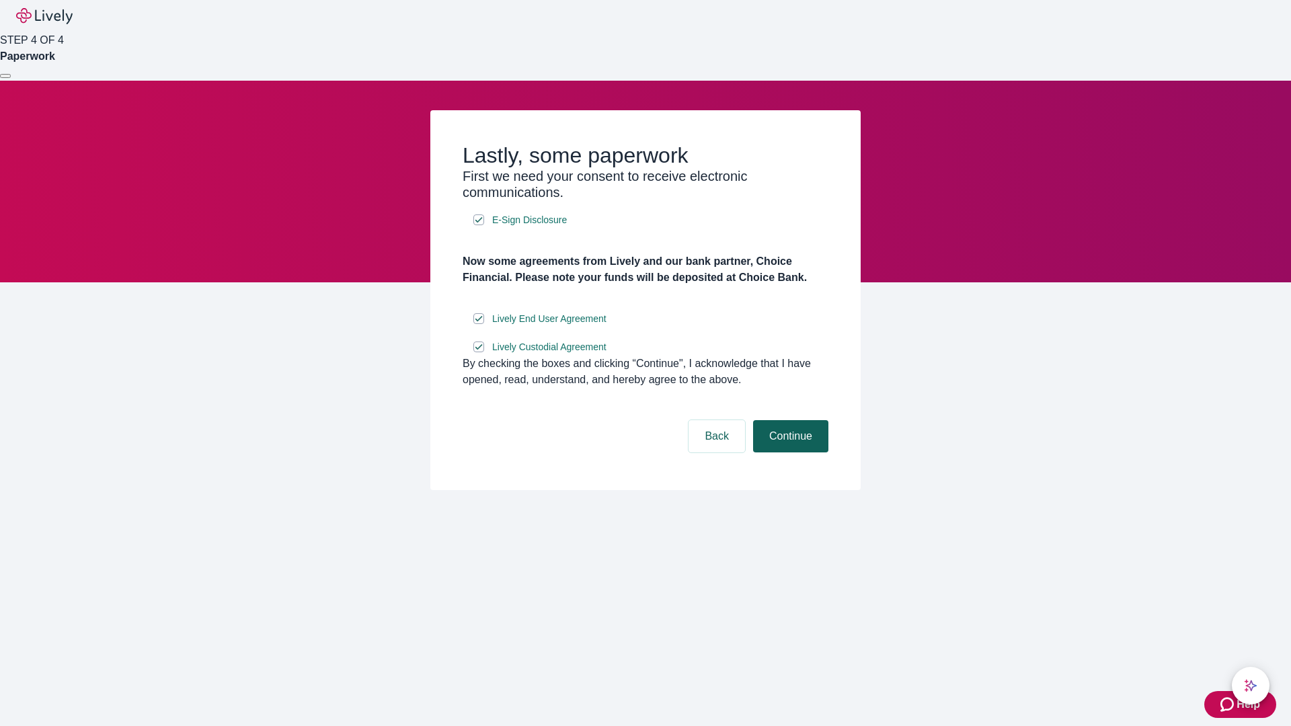 Image resolution: width=1291 pixels, height=726 pixels. I want to click on div: By checking the boxes and clicking “Continue", I acknowledge that I have opened, read, understand..., so click(645, 372).